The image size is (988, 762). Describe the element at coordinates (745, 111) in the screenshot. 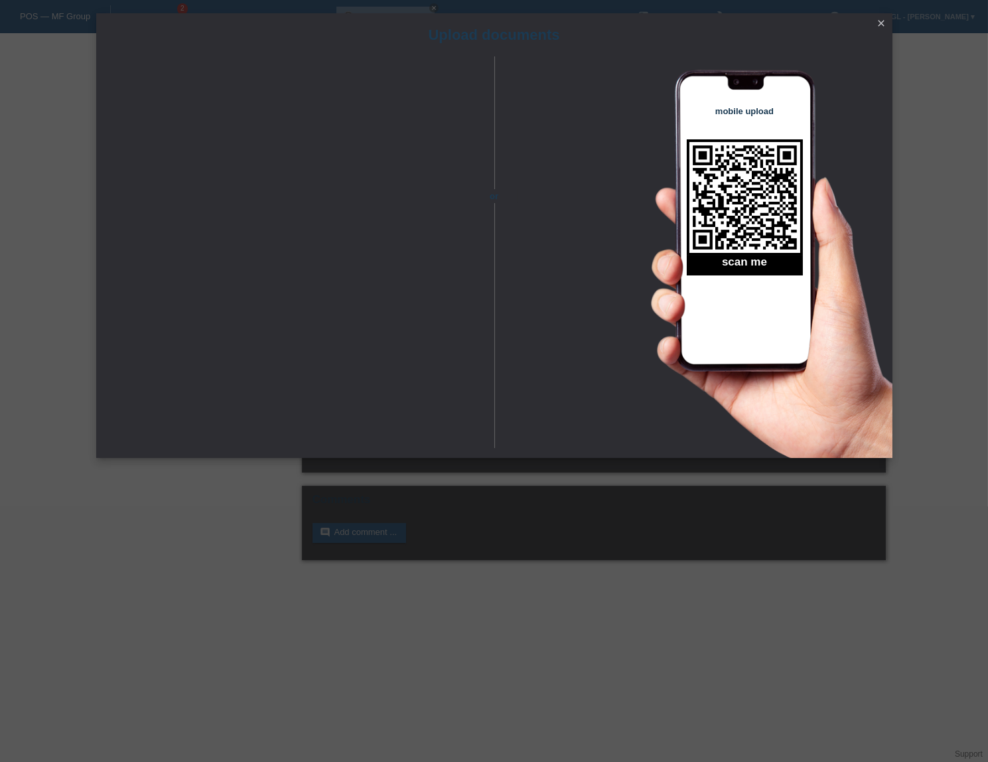

I see `h4: mobile upload` at that location.